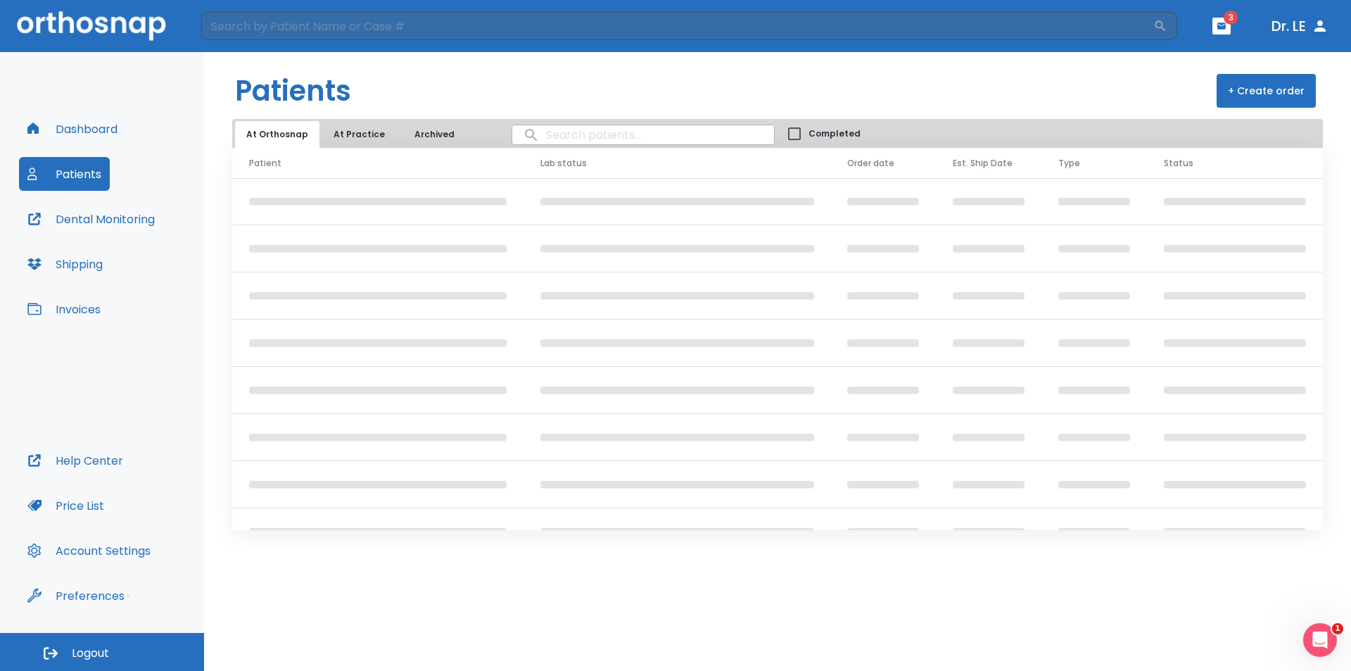 The height and width of the screenshot is (671, 1351). I want to click on a: Invoices, so click(64, 309).